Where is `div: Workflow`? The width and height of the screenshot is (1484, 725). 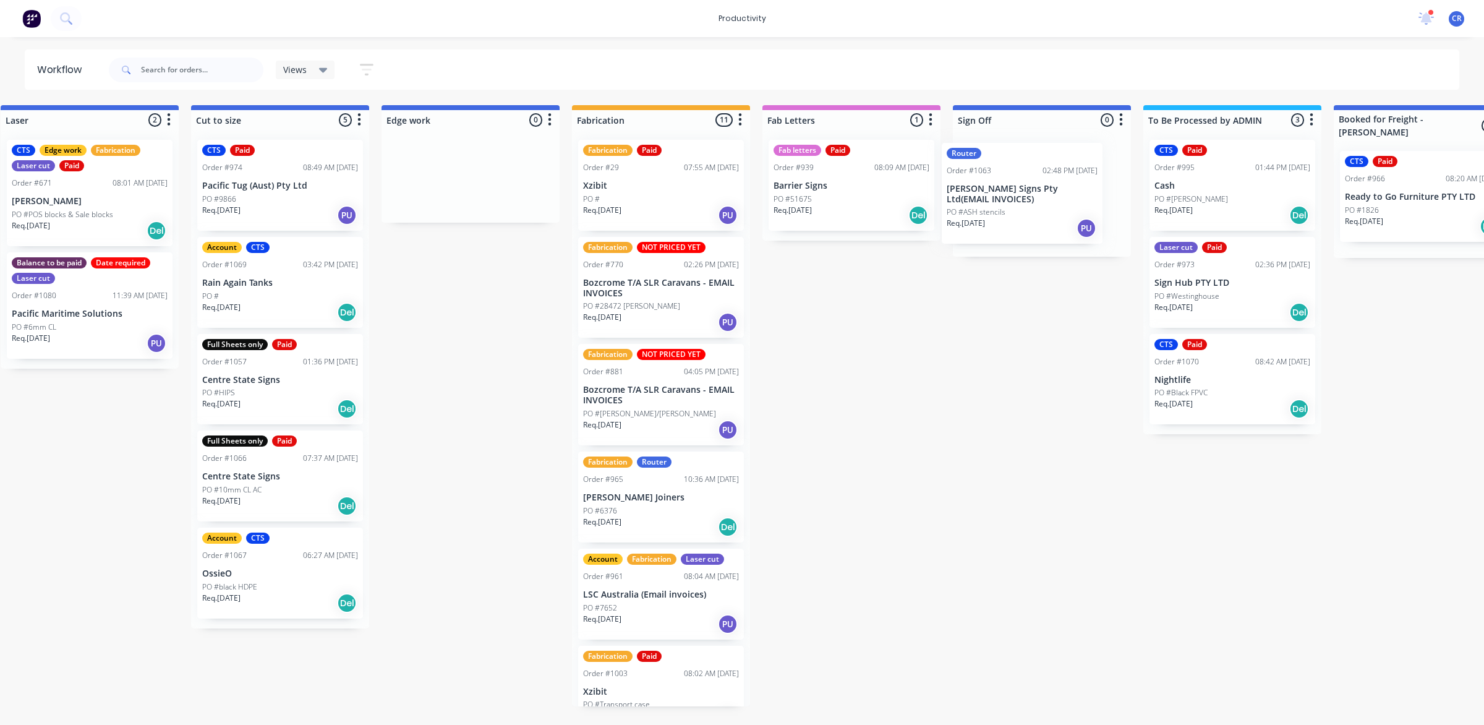 div: Workflow is located at coordinates (62, 70).